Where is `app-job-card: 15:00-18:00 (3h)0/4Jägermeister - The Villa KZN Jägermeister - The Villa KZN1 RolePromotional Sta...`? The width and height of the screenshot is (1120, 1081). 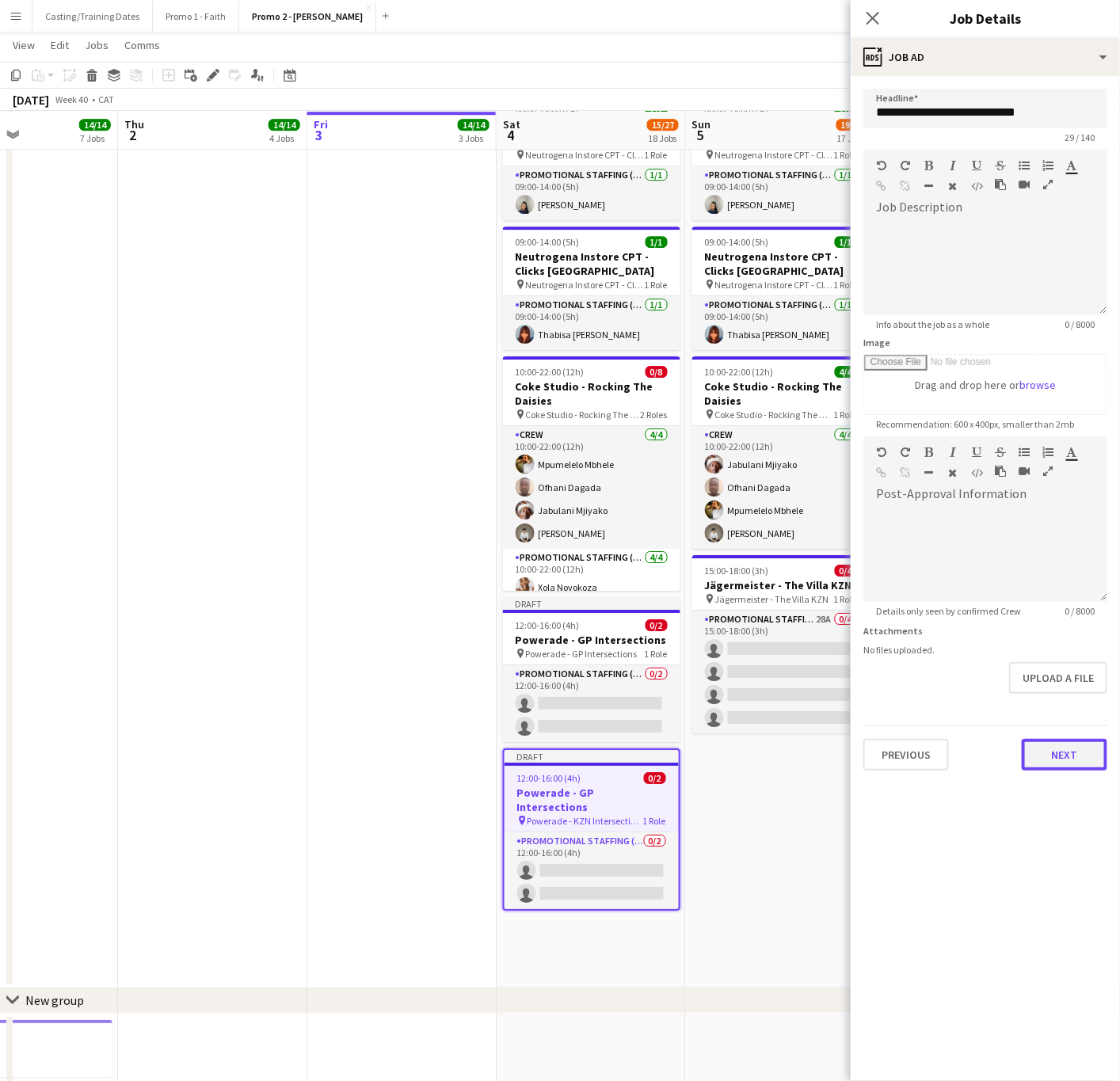 app-job-card: 15:00-18:00 (3h)0/4Jägermeister - The Villa KZN Jägermeister - The Villa KZN1 RolePromotional Sta... is located at coordinates (781, 644).